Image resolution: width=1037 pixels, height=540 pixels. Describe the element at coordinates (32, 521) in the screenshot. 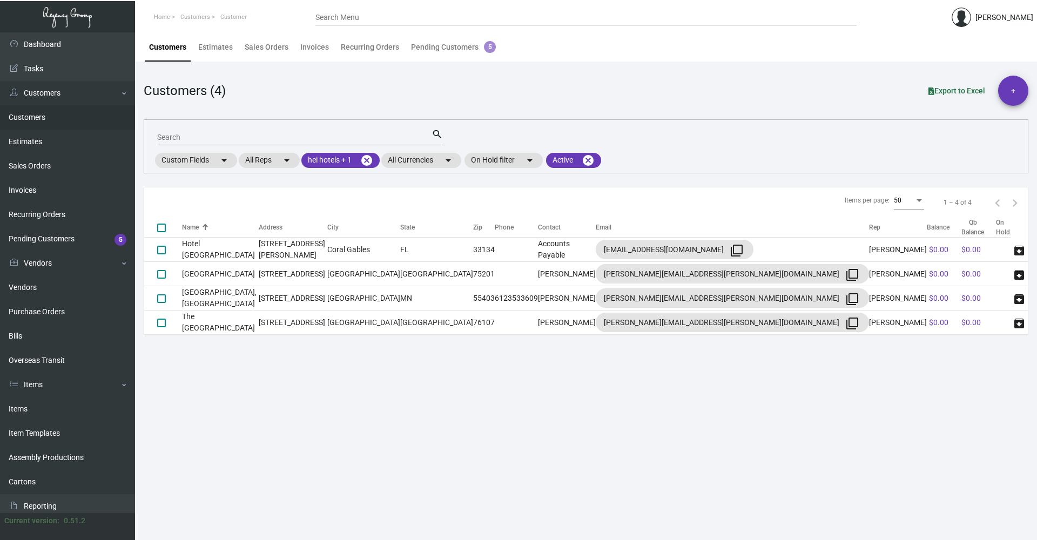

I see `div: Current version:` at that location.